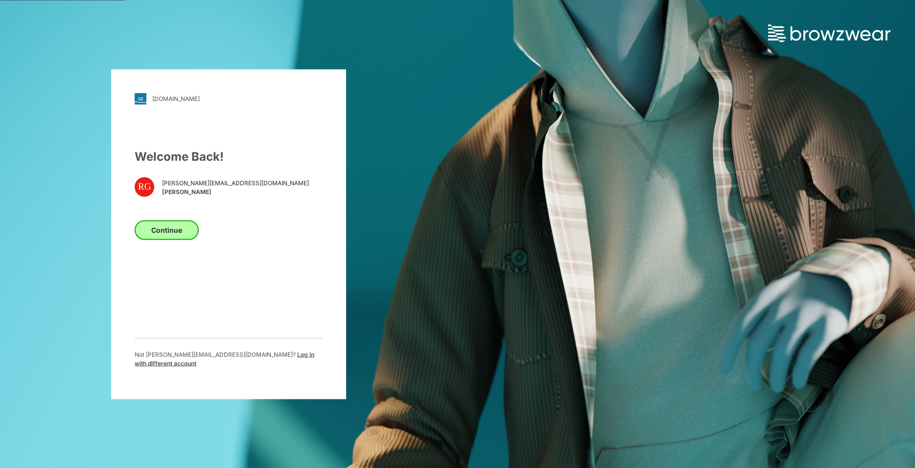  Describe the element at coordinates (141, 98) in the screenshot. I see `img: svg+xml;base64,PHN2ZyB3aWR0aD0iMjgiIGhlaWdodD0iMjgiIHZpZXdCb3g9IjAgMCAyOCAyOCIgZmlsbD0ibm9uZSIgeG...` at that location.